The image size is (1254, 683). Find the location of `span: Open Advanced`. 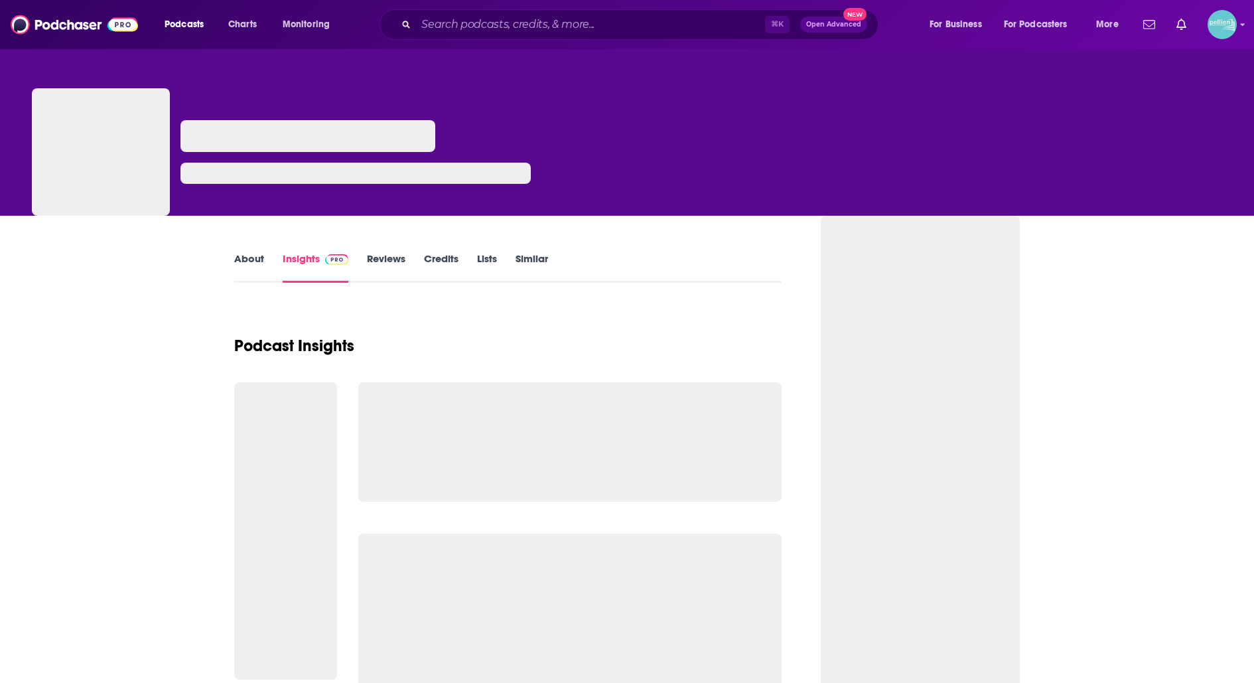

span: Open Advanced is located at coordinates (833, 25).